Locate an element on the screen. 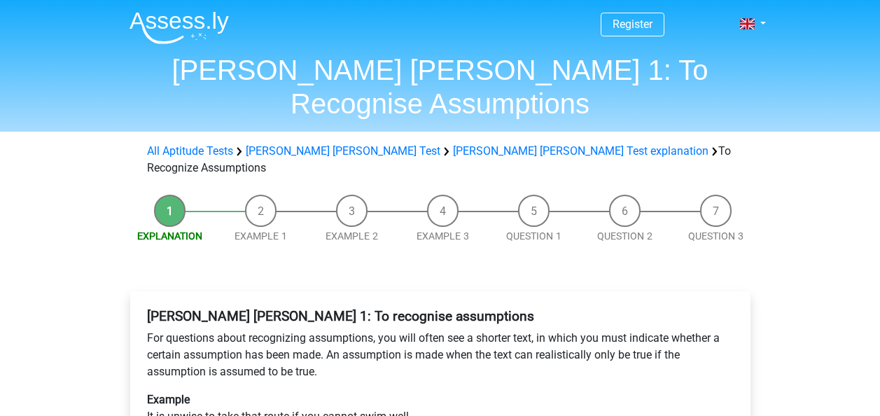 The width and height of the screenshot is (880, 416). a: Question 1 is located at coordinates (534, 236).